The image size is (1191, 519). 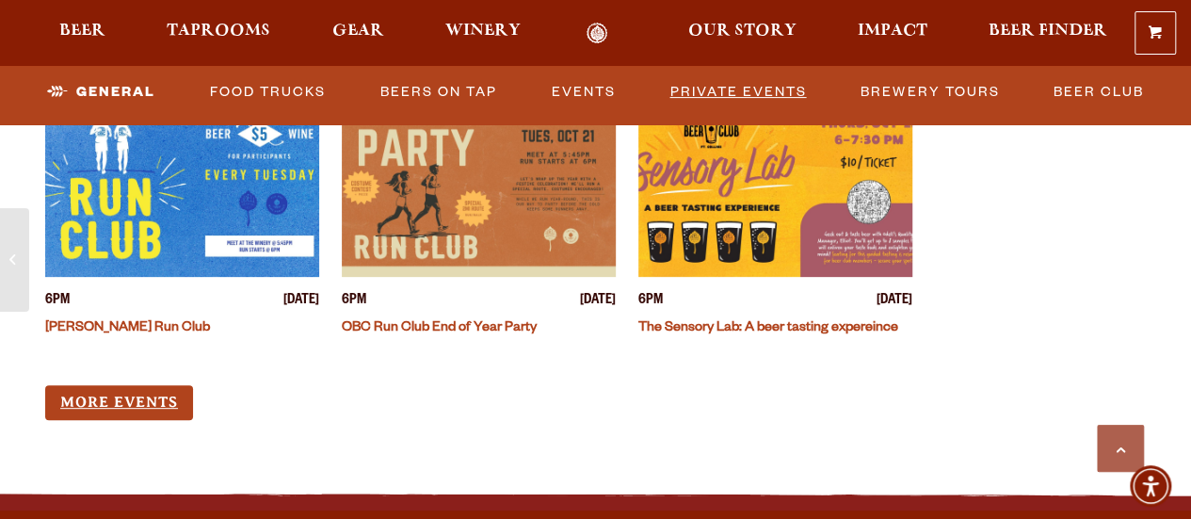 What do you see at coordinates (1048, 31) in the screenshot?
I see `span: Beer Finder` at bounding box center [1048, 31].